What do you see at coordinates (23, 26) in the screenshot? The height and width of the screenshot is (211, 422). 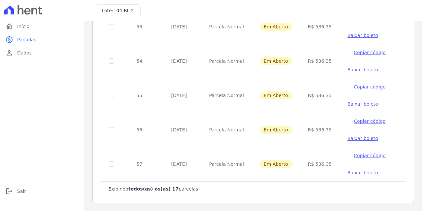 I see `span: Início` at bounding box center [23, 26].